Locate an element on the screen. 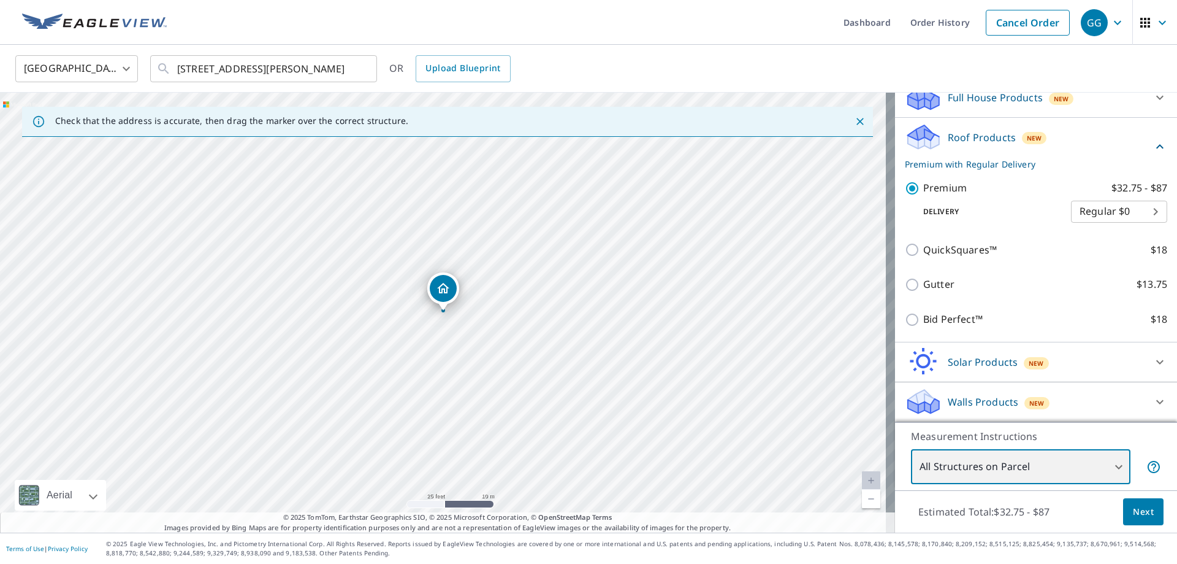 Image resolution: width=1177 pixels, height=564 pixels. p: Measurement Instructions is located at coordinates (1036, 436).